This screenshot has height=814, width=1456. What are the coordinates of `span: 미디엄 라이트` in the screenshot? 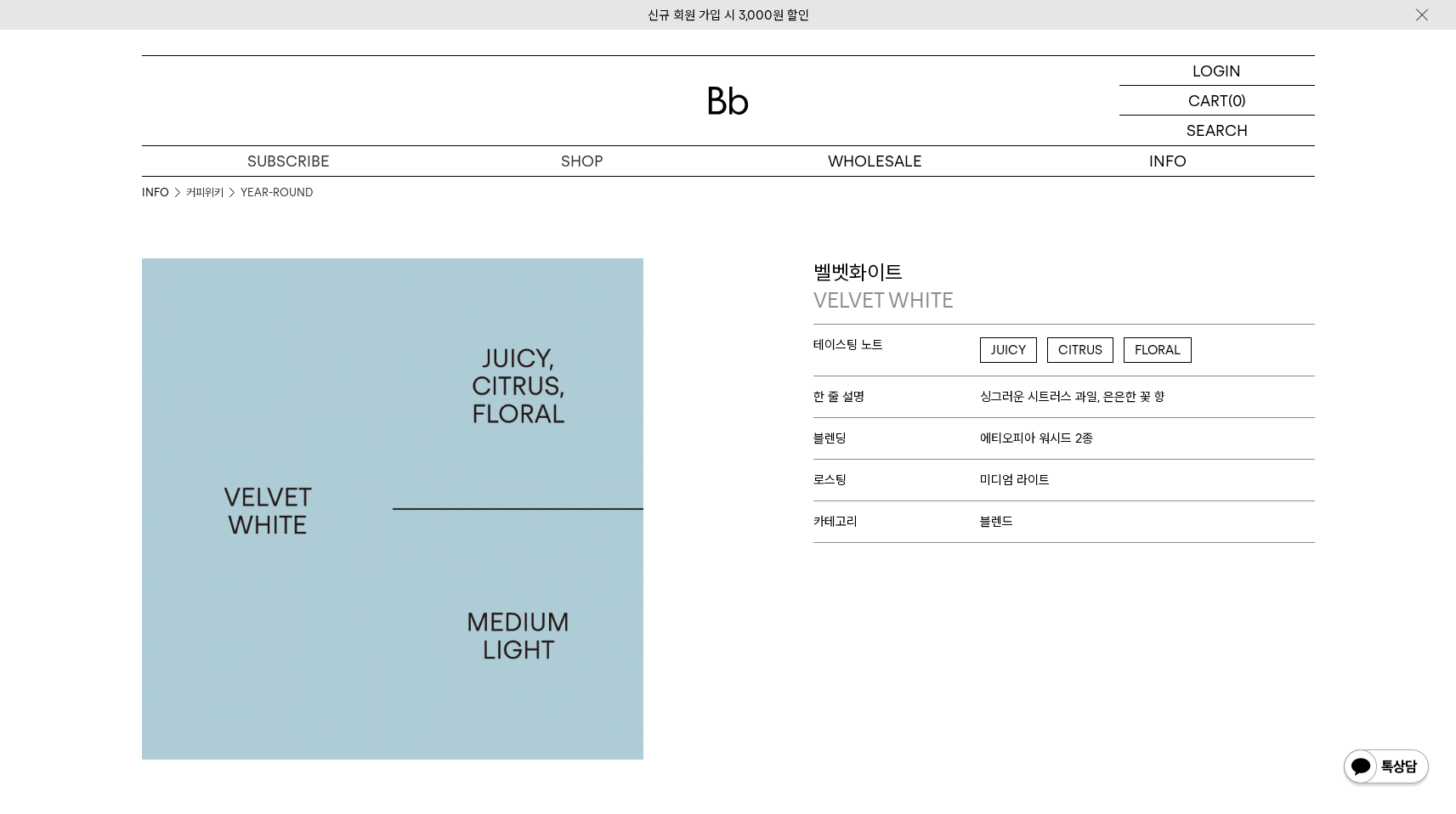 It's located at (1015, 481).